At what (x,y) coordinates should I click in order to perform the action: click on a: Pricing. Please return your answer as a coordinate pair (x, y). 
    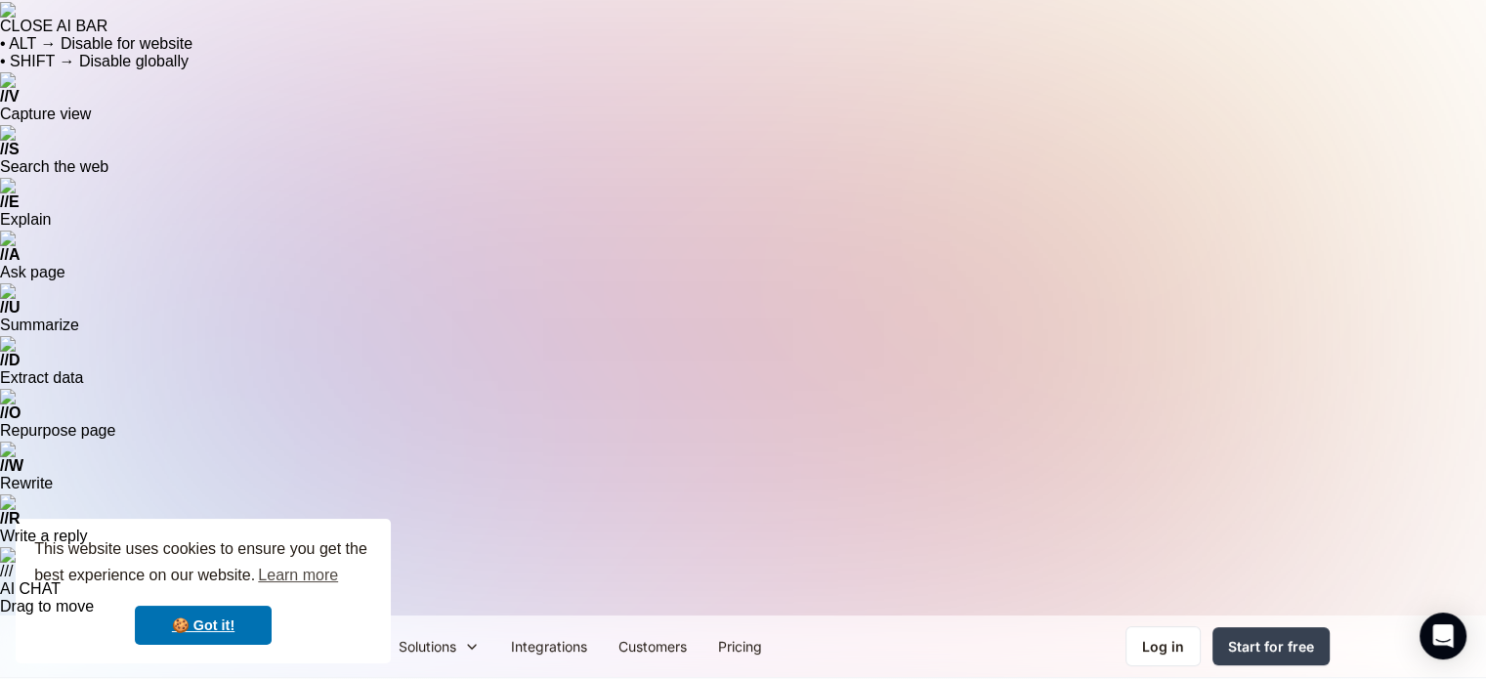
    Looking at the image, I should click on (740, 646).